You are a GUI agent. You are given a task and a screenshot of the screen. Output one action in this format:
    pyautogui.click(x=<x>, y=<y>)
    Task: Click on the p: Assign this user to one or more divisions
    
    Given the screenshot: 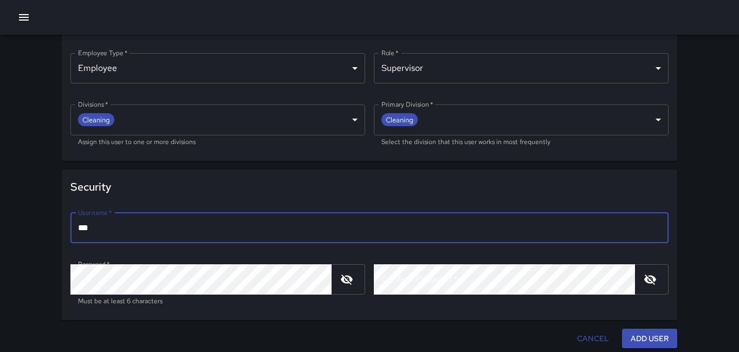 What is the action you would take?
    pyautogui.click(x=218, y=142)
    